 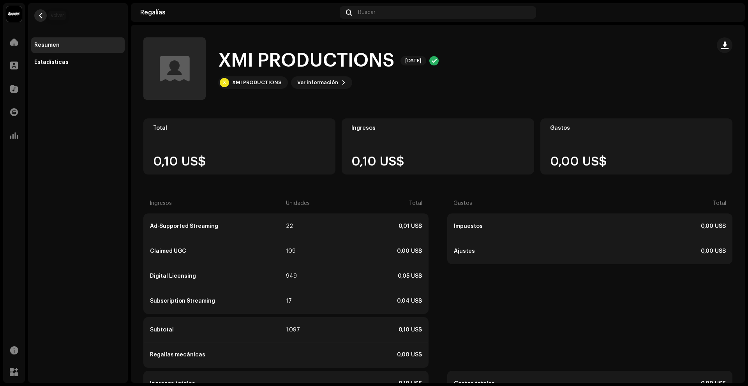 I want to click on div: Estadísticas, so click(x=51, y=62).